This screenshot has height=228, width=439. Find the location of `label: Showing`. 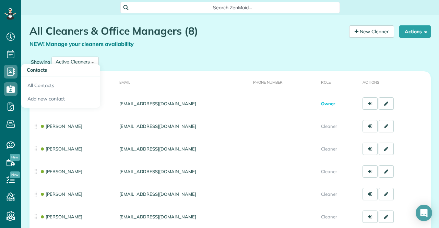

label: Showing is located at coordinates (41, 62).